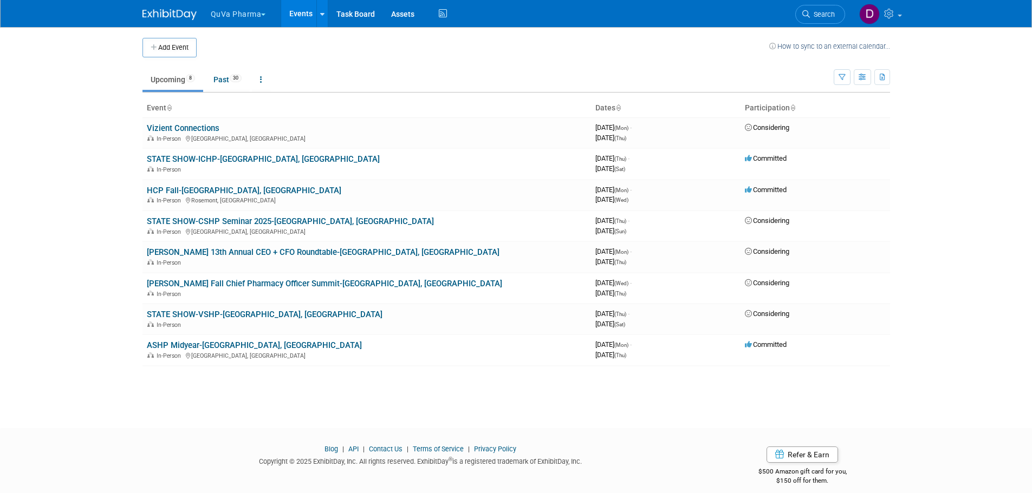  I want to click on th: Participation, so click(815, 108).